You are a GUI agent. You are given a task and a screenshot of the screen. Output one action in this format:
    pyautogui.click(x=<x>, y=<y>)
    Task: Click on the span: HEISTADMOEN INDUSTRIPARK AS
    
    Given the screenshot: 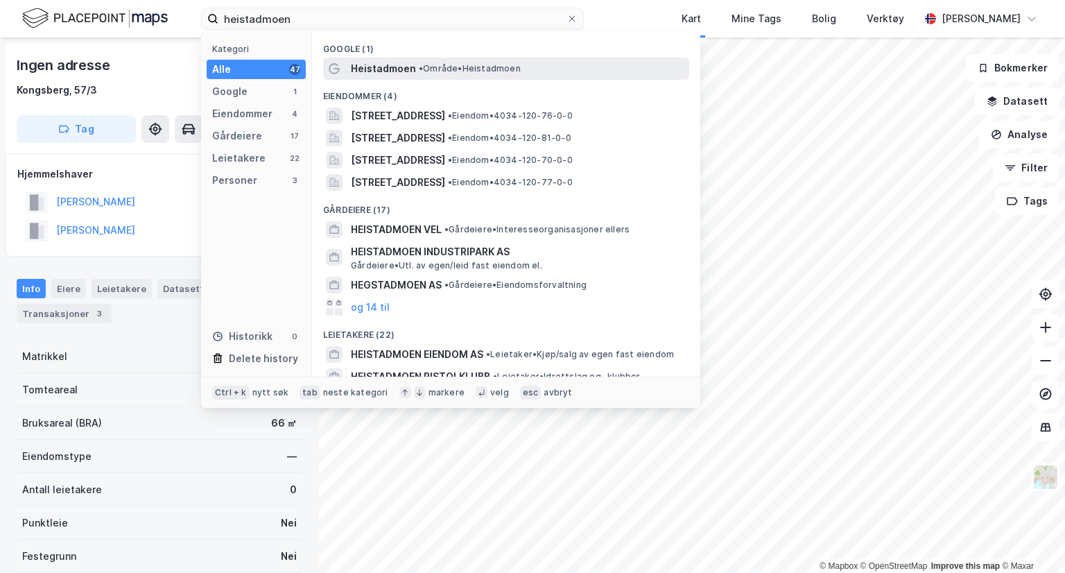 What is the action you would take?
    pyautogui.click(x=517, y=252)
    